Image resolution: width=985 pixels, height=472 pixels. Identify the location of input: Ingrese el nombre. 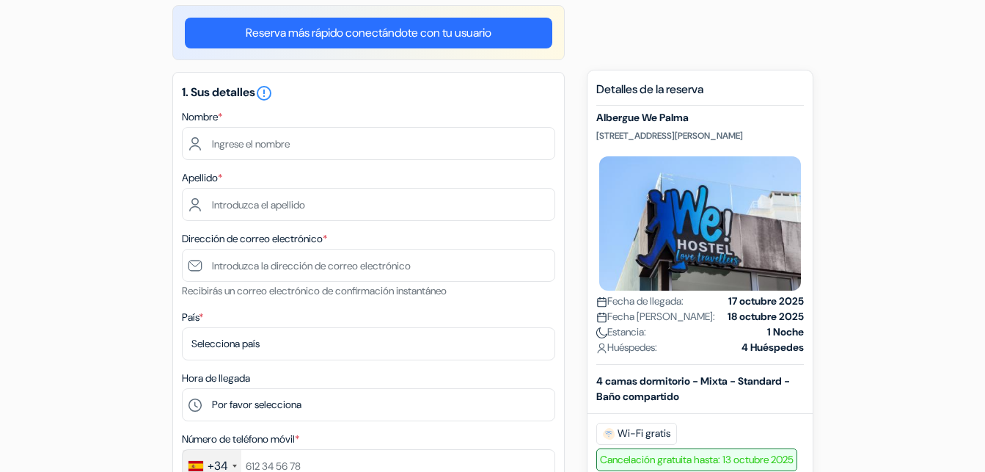
(368, 143).